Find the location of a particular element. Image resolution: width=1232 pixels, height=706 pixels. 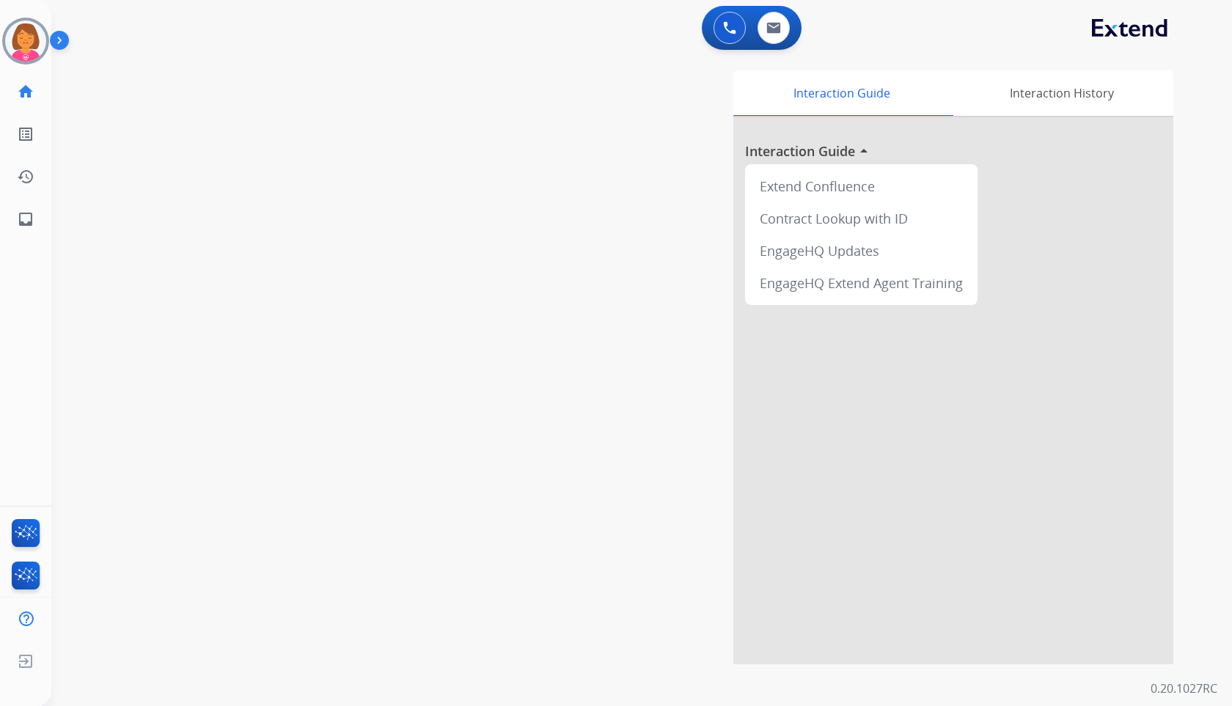

div: Interaction History is located at coordinates (1061, 93).